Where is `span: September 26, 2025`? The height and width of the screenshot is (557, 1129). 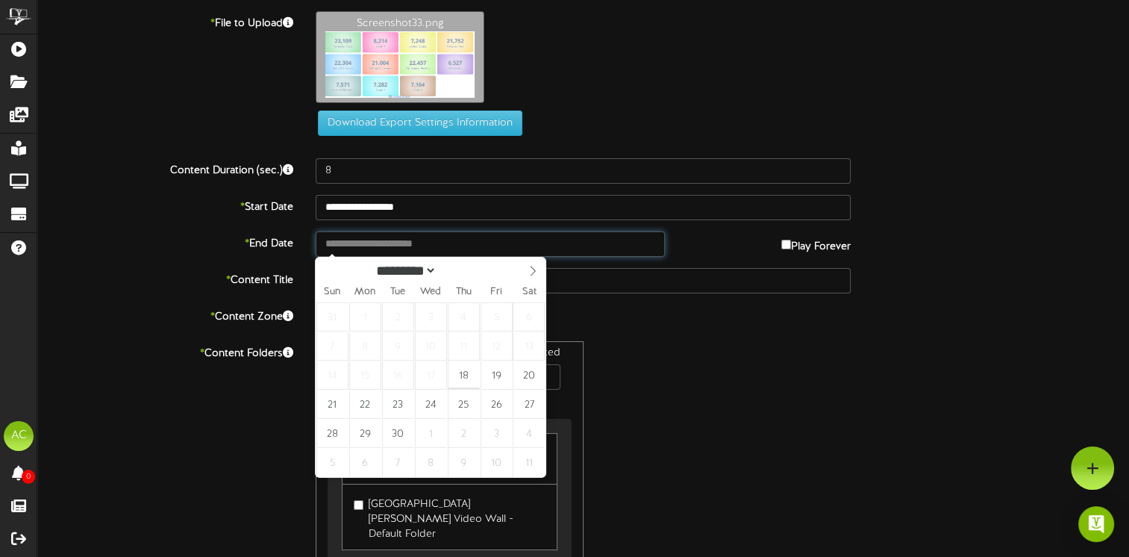
span: September 26, 2025 is located at coordinates (496, 404).